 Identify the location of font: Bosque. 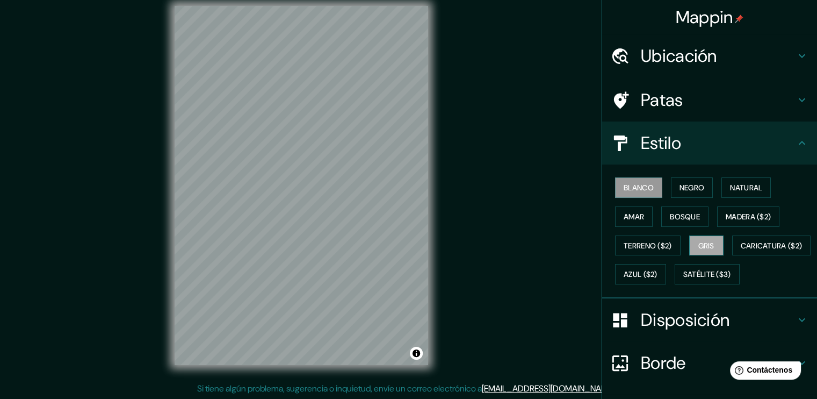
(685, 216).